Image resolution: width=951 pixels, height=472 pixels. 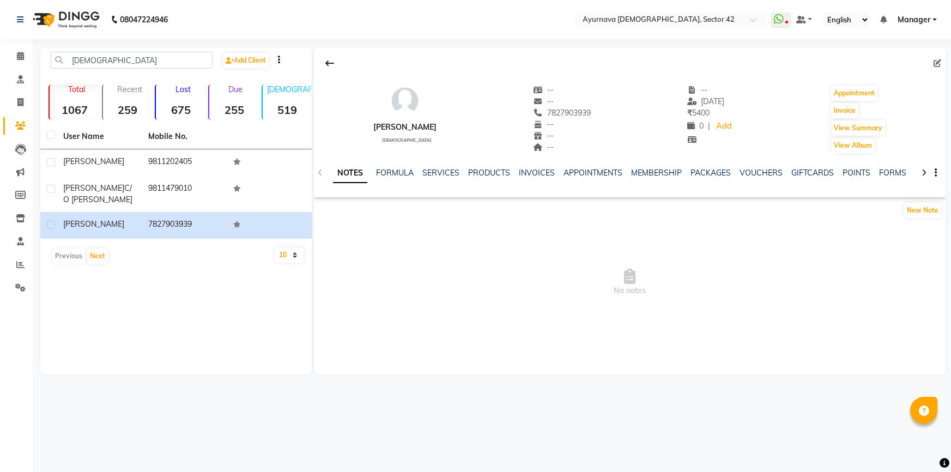 I want to click on a: POINTS, so click(x=856, y=173).